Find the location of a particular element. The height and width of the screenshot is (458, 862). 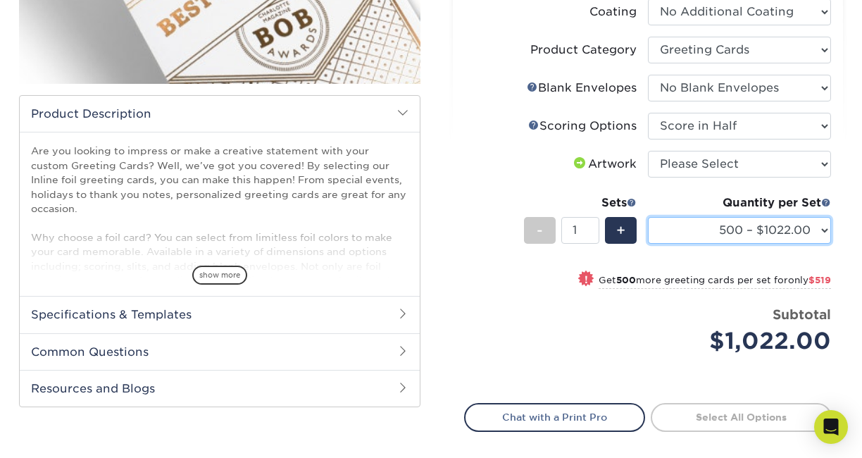

a: Select All Options is located at coordinates (741, 417).